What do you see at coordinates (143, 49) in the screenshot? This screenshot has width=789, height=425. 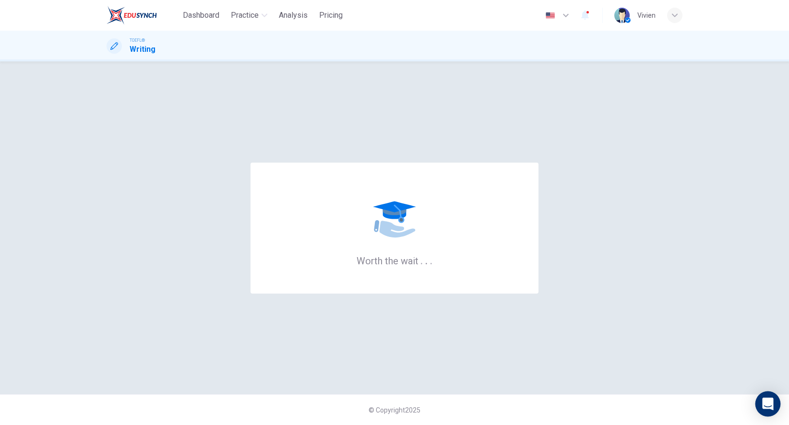 I see `h1: Writing` at bounding box center [143, 49].